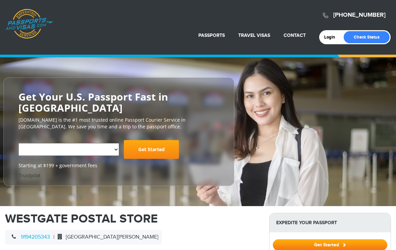 The image size is (396, 250). What do you see at coordinates (330, 223) in the screenshot?
I see `strong: Expedite Your Passport` at bounding box center [330, 223].